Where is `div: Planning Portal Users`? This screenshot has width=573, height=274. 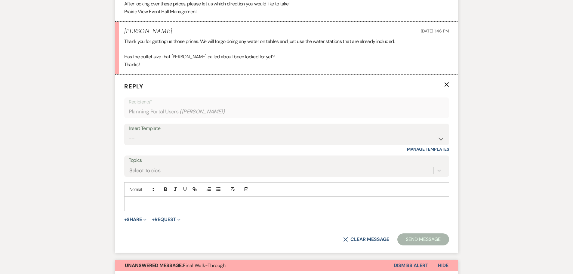
div: Planning Portal Users is located at coordinates (287, 112).